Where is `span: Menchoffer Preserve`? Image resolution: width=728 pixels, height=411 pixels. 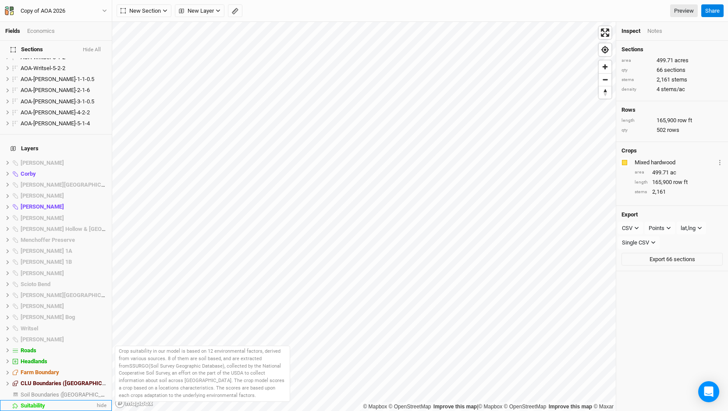
span: Menchoffer Preserve is located at coordinates (48, 240).